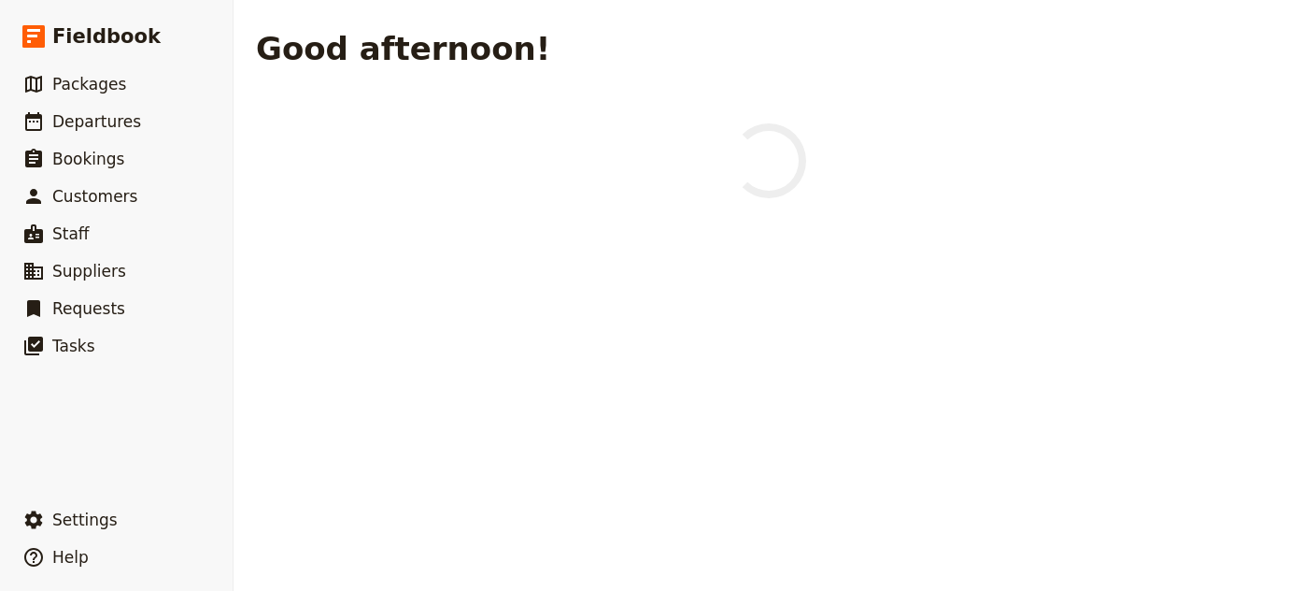 The width and height of the screenshot is (1304, 591). I want to click on span: Departures, so click(96, 121).